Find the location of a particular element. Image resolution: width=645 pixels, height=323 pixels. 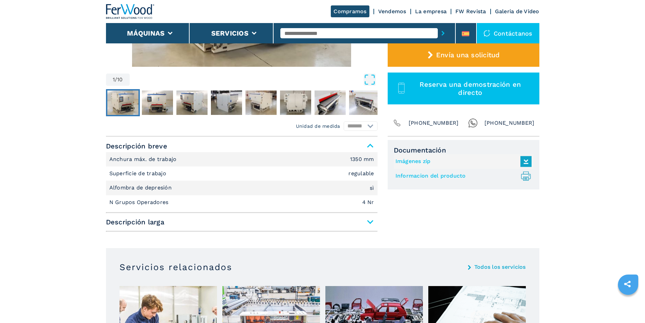

a: La empresa is located at coordinates (431, 11).